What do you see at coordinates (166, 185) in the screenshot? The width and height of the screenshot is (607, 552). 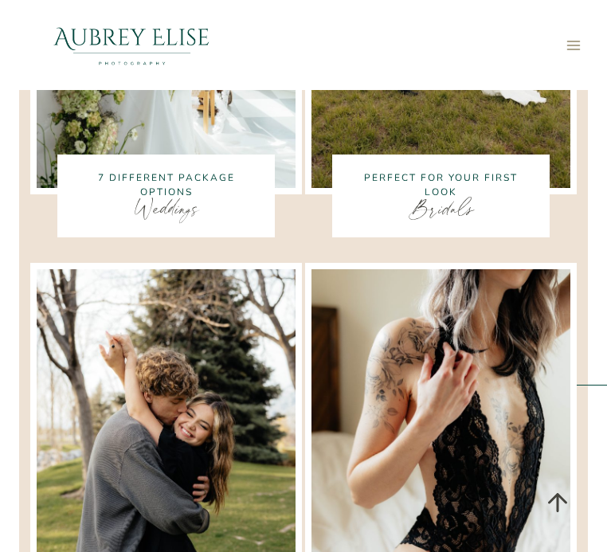 I see `p: 7 different package options` at bounding box center [166, 185].